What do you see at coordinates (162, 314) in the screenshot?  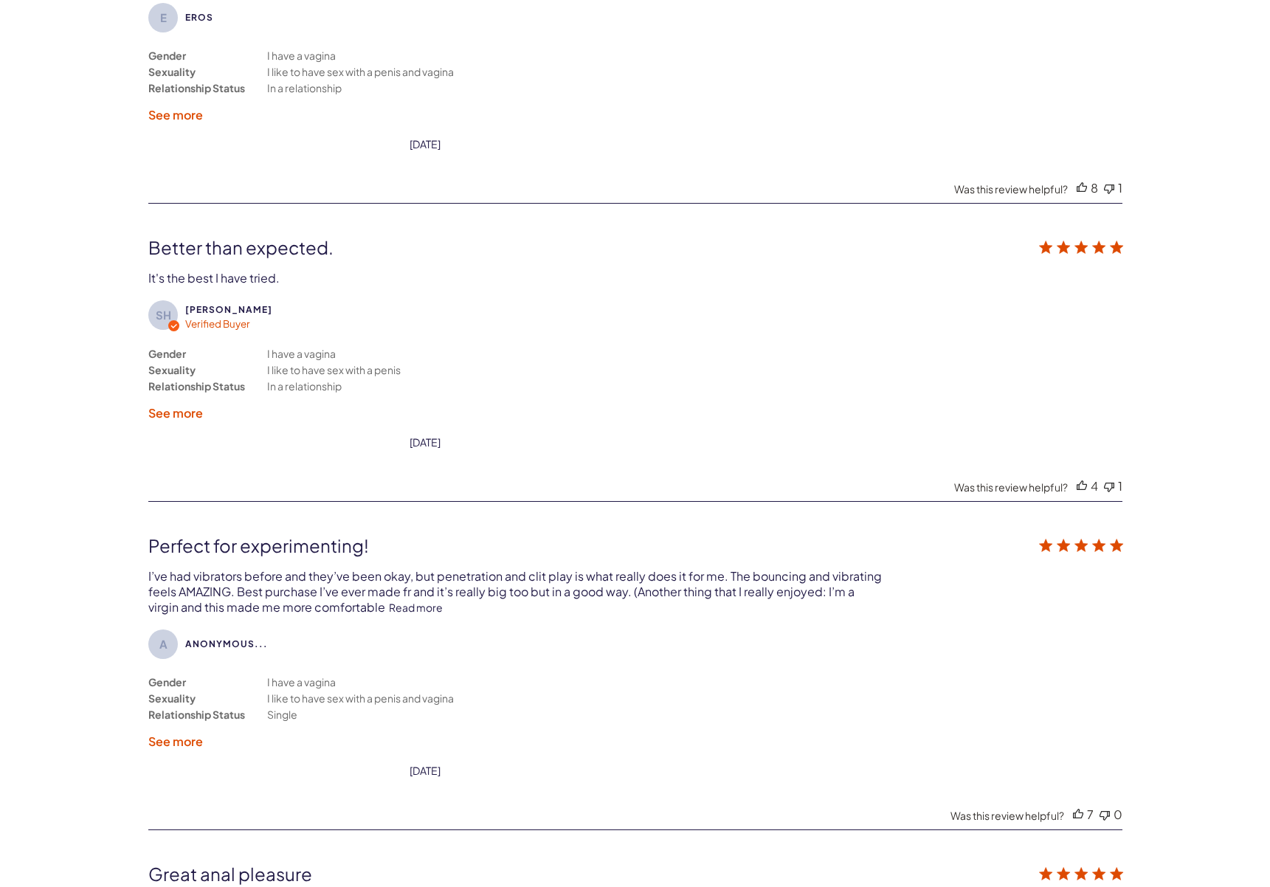 I see `text: SH` at bounding box center [162, 314].